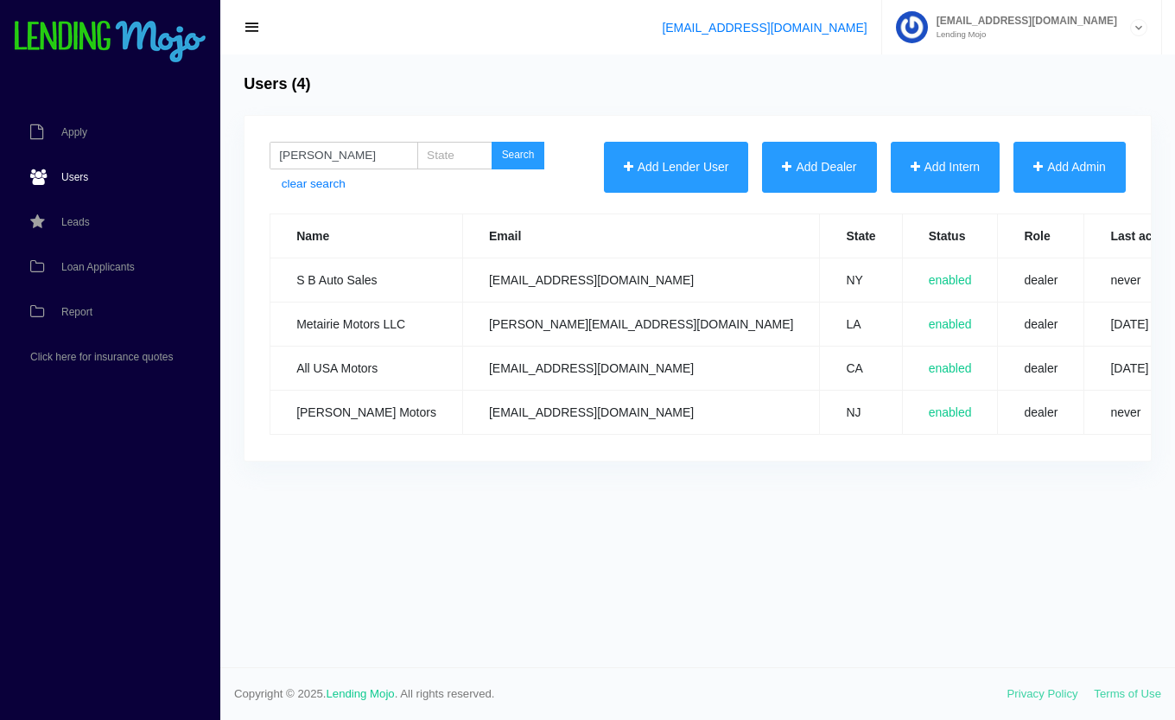 This screenshot has height=720, width=1175. What do you see at coordinates (519, 156) in the screenshot?
I see `button: Search` at bounding box center [519, 156].